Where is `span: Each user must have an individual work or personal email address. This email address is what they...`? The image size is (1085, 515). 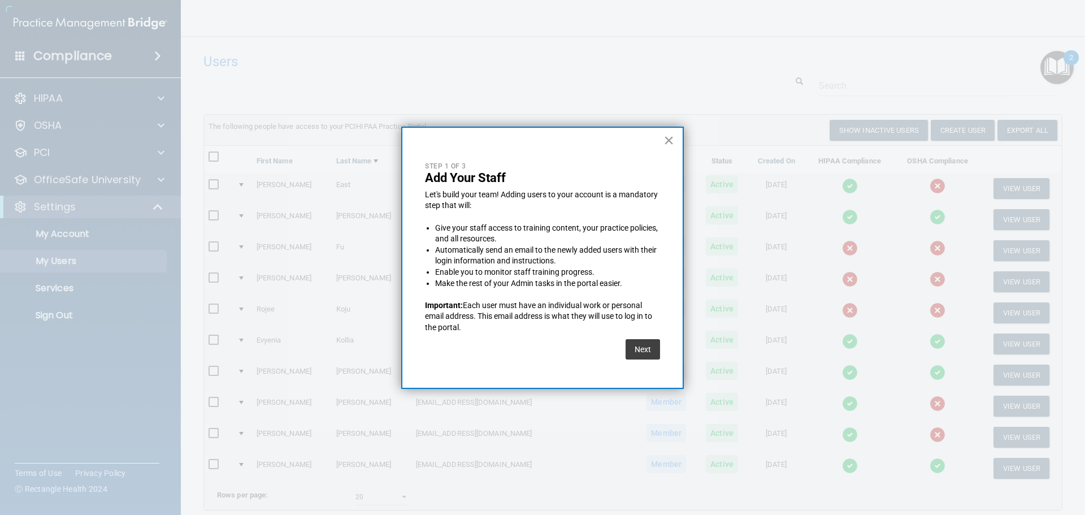
span: Each user must have an individual work or personal email address. This email address is what they... is located at coordinates (539, 316).